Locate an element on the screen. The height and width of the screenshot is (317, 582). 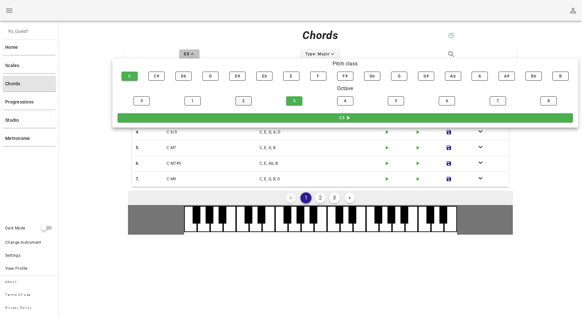
span: 6 is located at coordinates (447, 101).